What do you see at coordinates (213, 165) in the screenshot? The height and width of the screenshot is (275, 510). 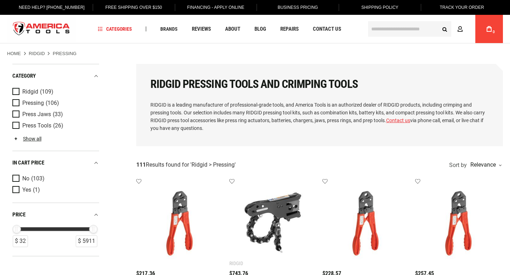 I see `span: Ridgid > Pressing` at bounding box center [213, 165].